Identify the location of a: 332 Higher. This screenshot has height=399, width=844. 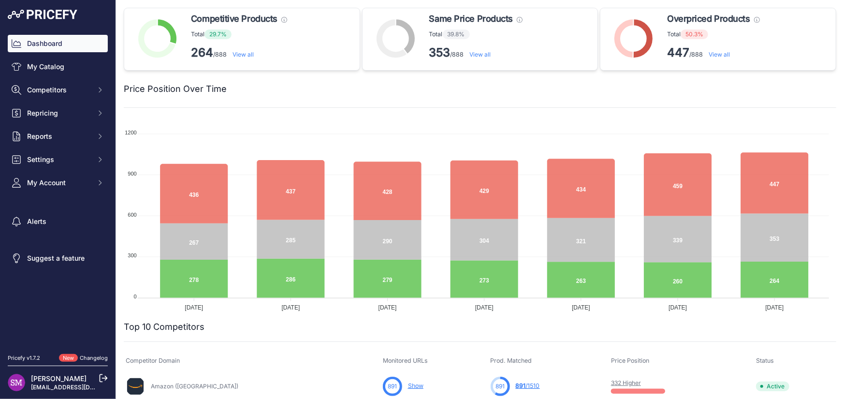
(626, 382).